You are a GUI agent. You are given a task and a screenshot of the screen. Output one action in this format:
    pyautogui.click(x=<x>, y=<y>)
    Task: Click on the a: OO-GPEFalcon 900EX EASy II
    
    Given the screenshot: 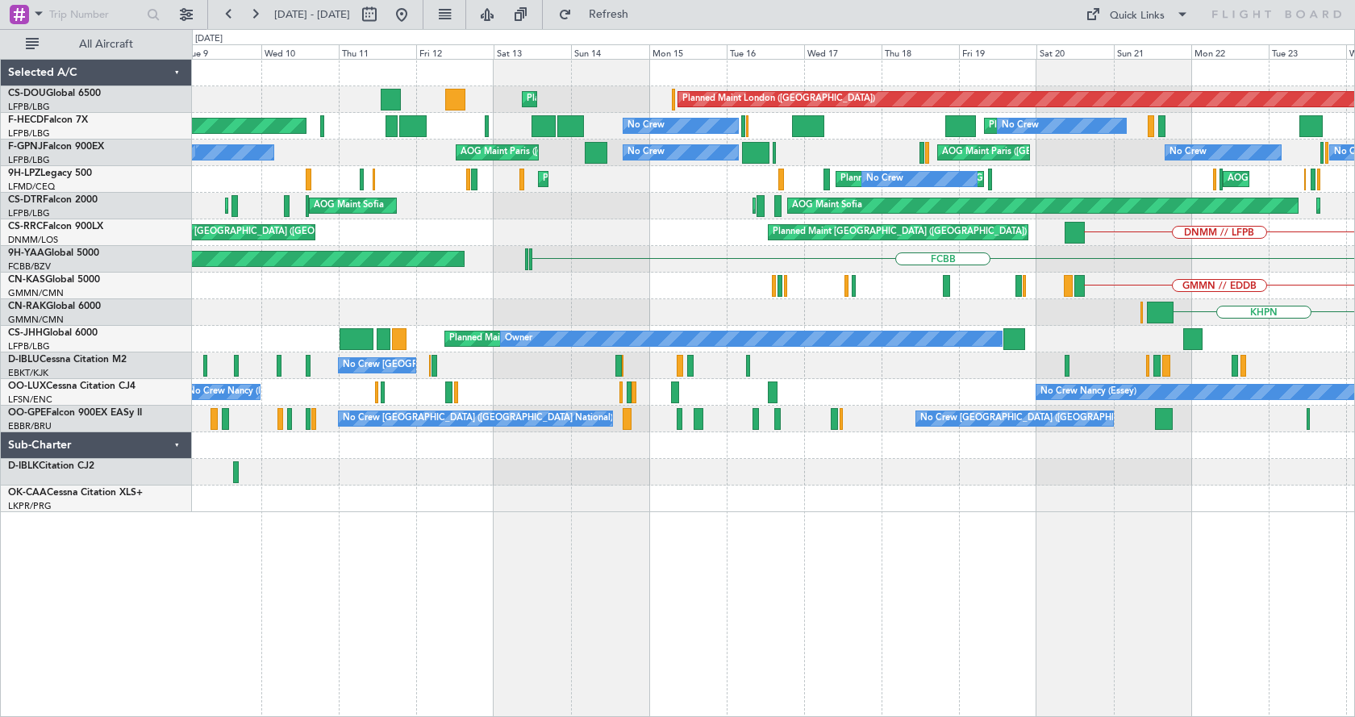 What is the action you would take?
    pyautogui.click(x=75, y=413)
    